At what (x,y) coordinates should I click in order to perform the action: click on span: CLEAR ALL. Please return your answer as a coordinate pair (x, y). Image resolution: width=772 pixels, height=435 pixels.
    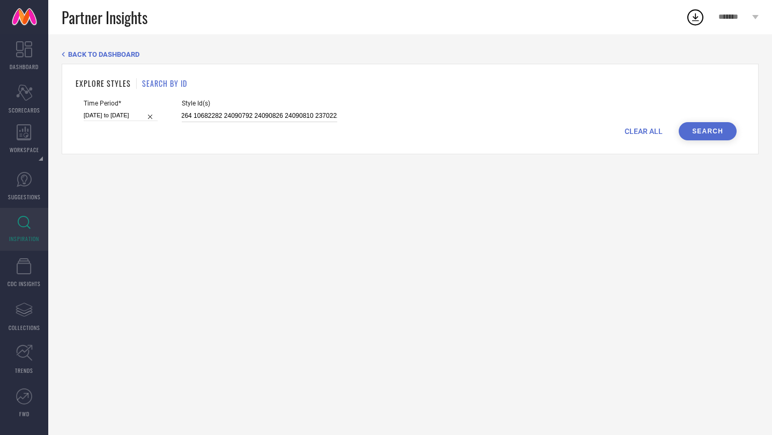
    Looking at the image, I should click on (643, 131).